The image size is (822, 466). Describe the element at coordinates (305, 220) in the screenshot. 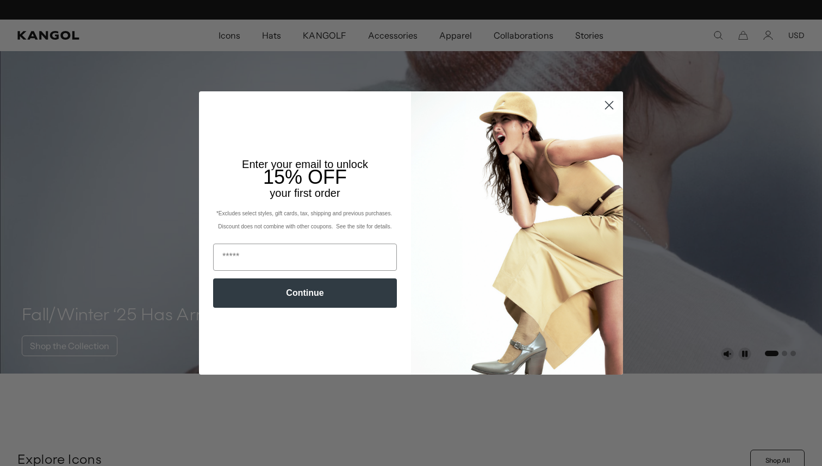

I see `span: *Excludes select styles, gift cards, tax, shipping and previous purchases. Discount does not comb...` at that location.